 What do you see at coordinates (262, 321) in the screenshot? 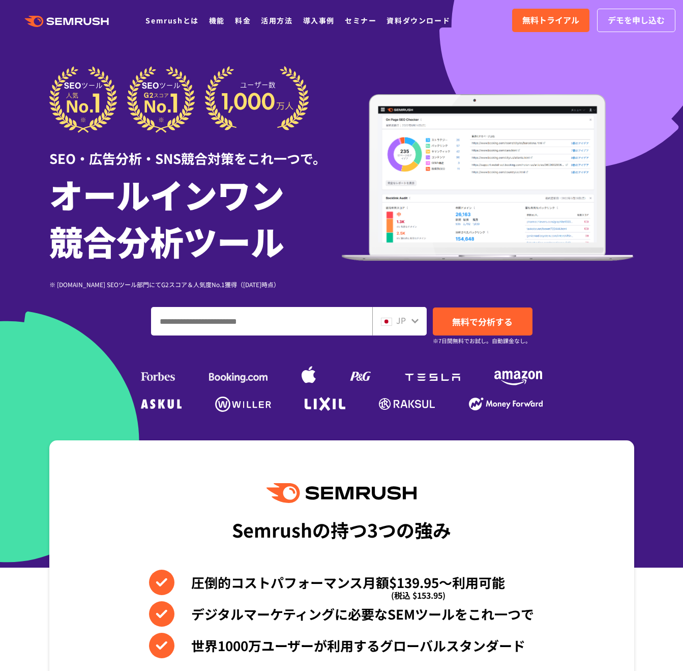
I see `input: ドメイン、キーワードまたはURLを入力してください` at bounding box center [262, 321].